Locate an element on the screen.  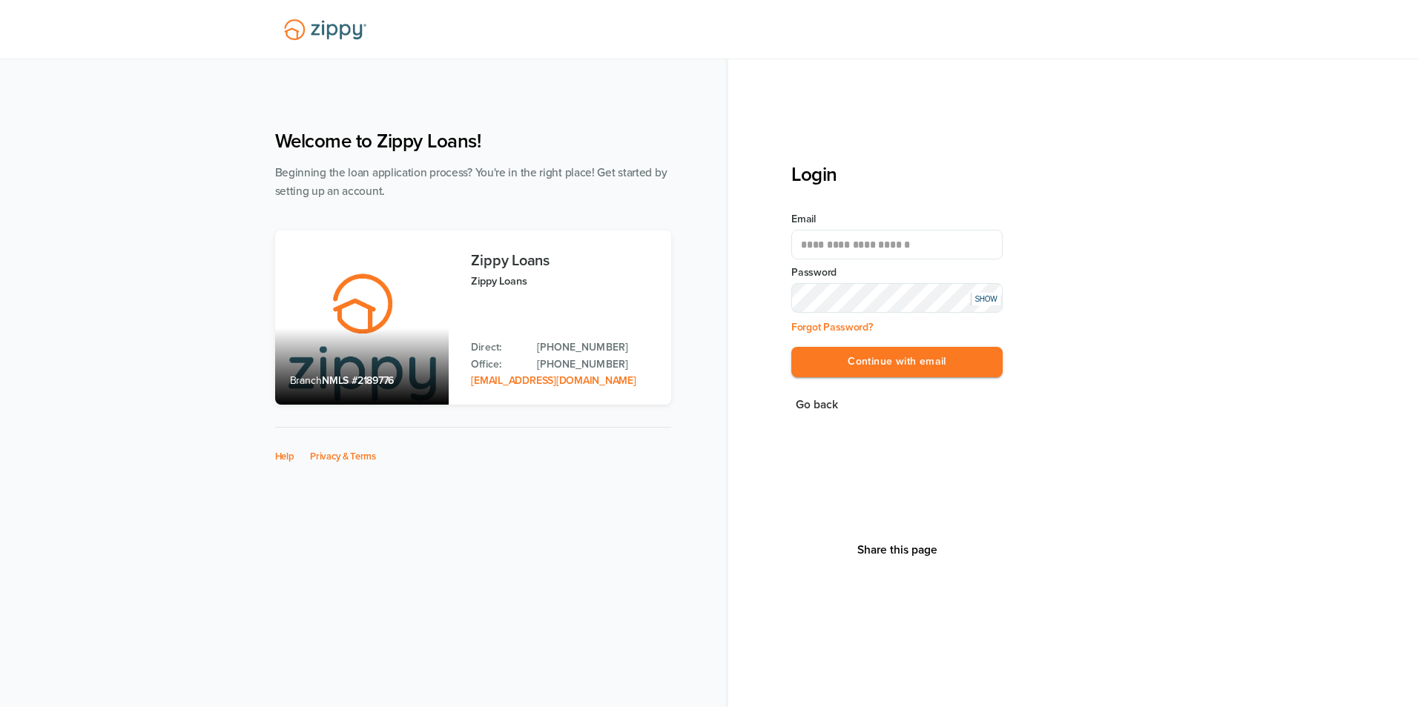
label: Password is located at coordinates (897, 273).